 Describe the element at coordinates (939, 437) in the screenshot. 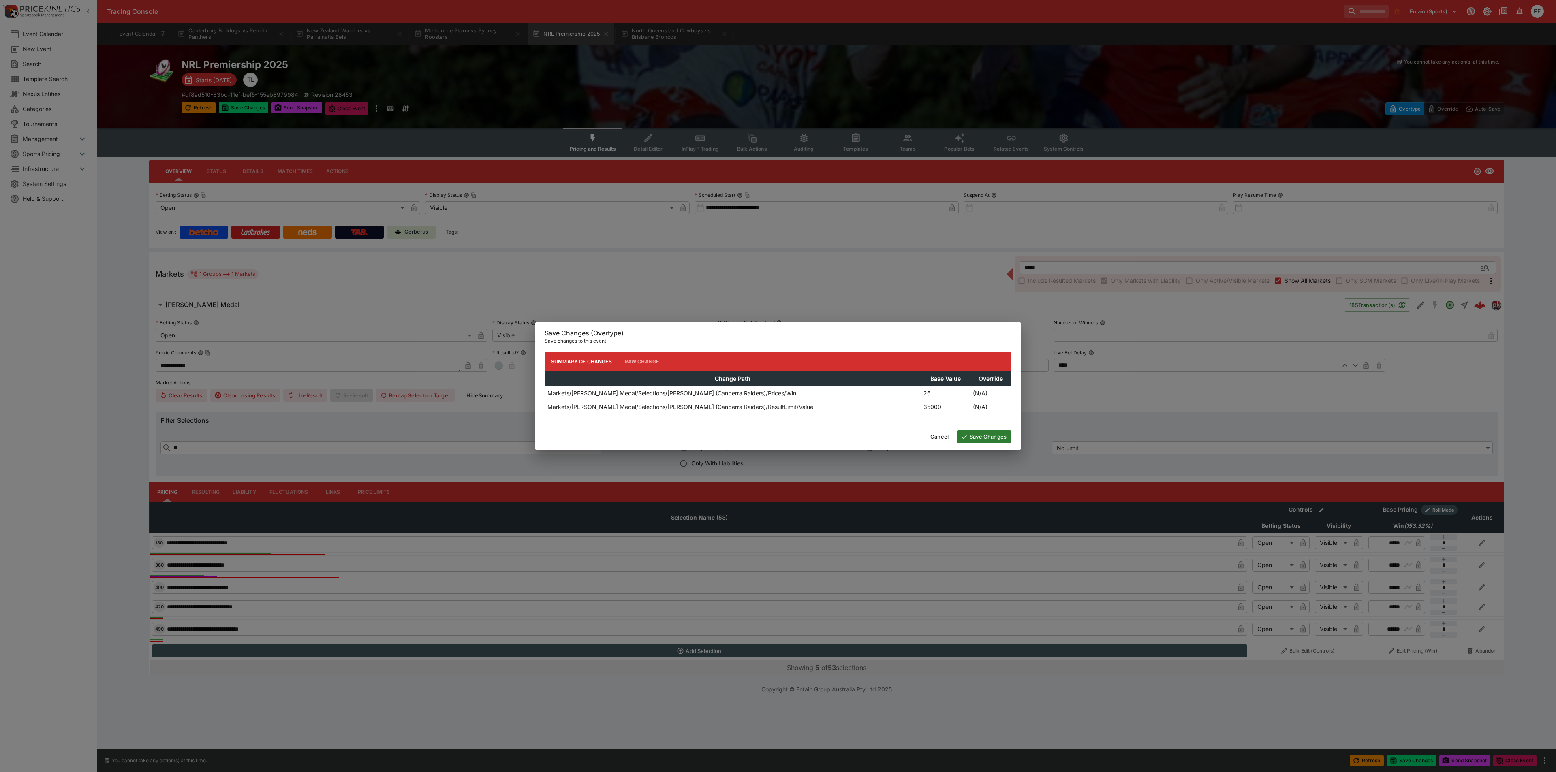

I see `button: Cancel` at that location.